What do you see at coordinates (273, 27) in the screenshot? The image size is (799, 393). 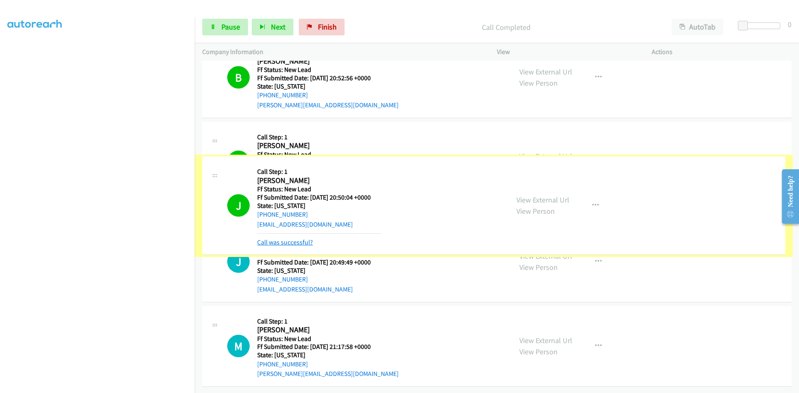 I see `button: Next` at bounding box center [273, 27].